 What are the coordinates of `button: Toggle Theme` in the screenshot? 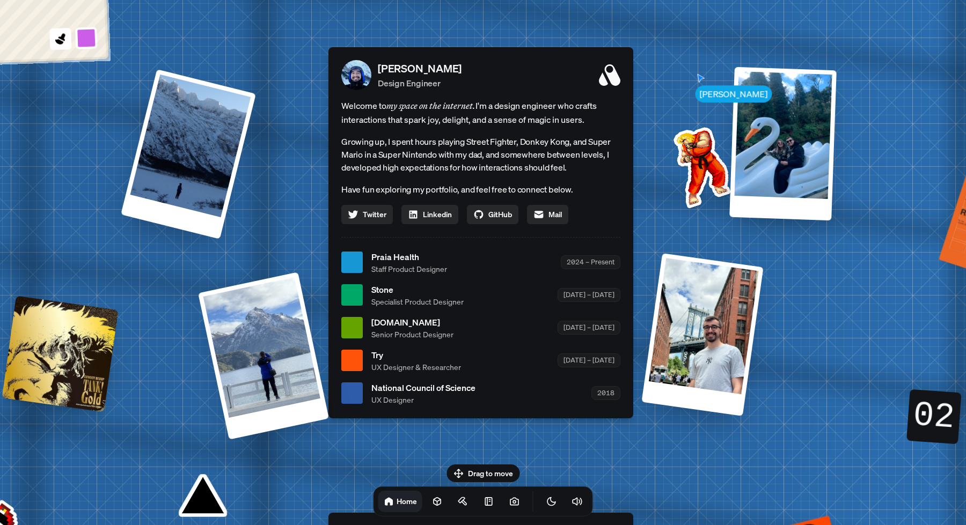 It's located at (552, 502).